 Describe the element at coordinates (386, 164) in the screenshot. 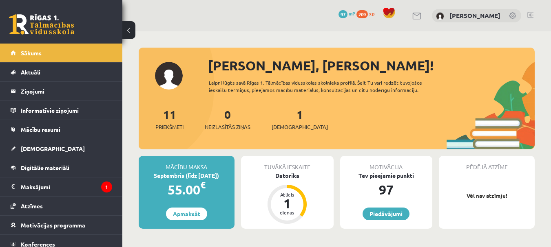

I see `div: Motivācija` at that location.